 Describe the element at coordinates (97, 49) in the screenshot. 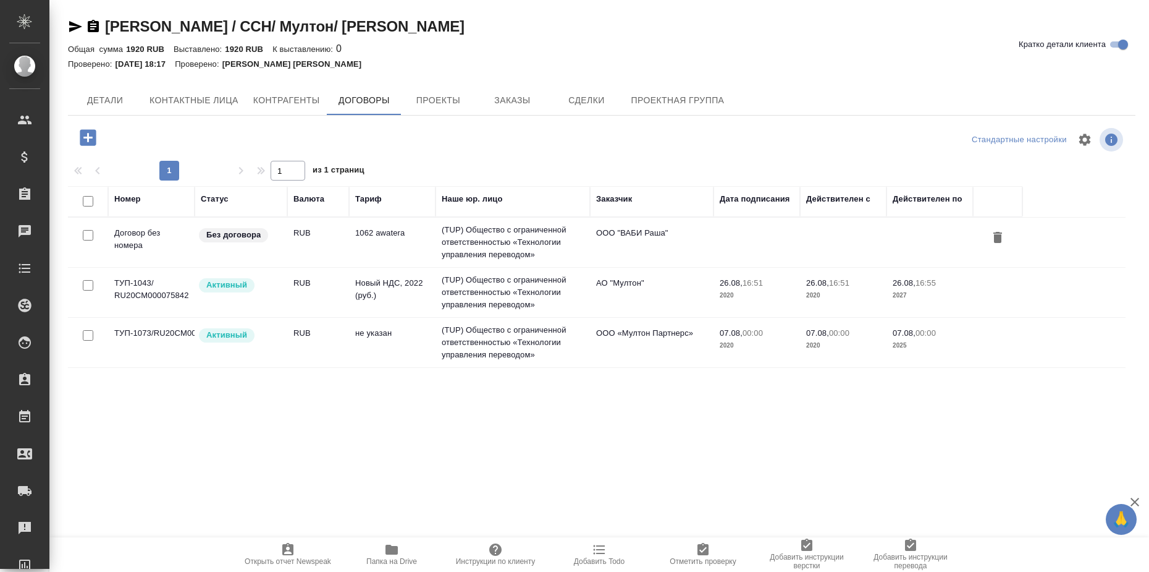

I see `p: Общая сумма` at that location.